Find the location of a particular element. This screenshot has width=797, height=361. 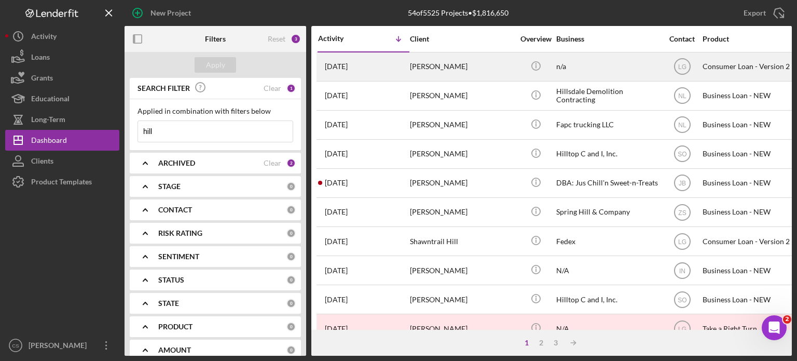

b: STAGE is located at coordinates (169, 186).